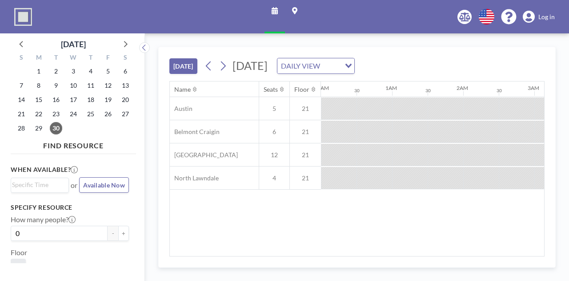 The height and width of the screenshot is (281, 569). What do you see at coordinates (21, 100) in the screenshot?
I see `span: Sunday, September 14, 2025` at bounding box center [21, 100].